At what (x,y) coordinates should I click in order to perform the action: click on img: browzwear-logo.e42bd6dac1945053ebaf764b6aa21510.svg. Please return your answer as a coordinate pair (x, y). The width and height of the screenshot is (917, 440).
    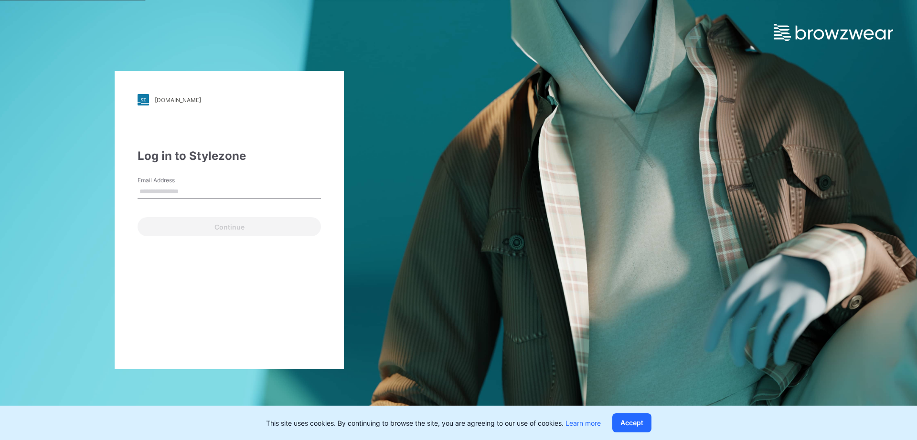
    Looking at the image, I should click on (834, 32).